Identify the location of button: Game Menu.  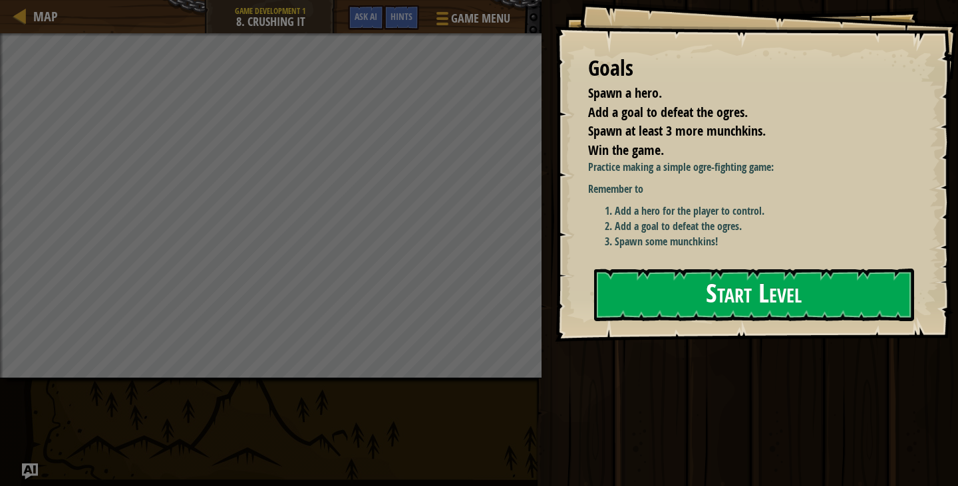
(472, 21).